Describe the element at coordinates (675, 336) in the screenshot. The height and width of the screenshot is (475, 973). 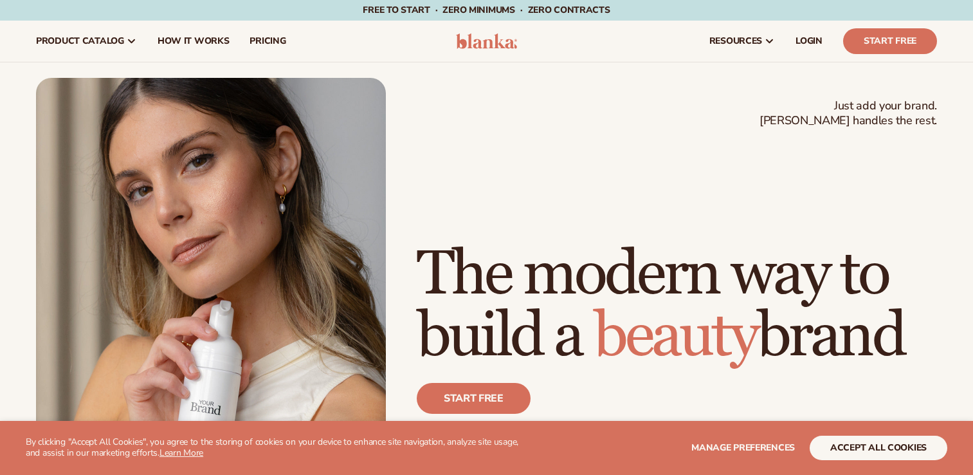
I see `span: beauty` at that location.